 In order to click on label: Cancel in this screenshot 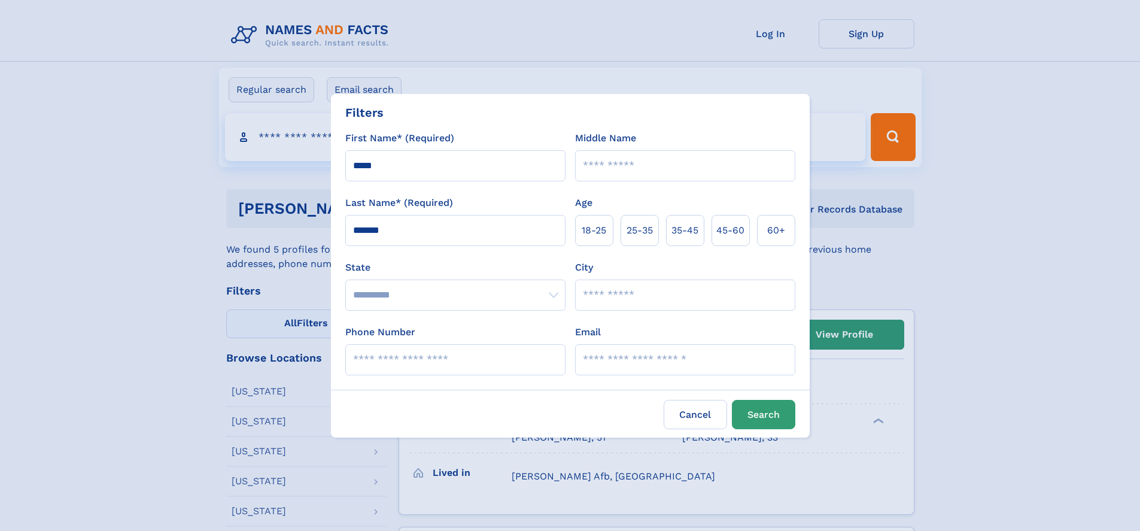, I will do `click(695, 414)`.